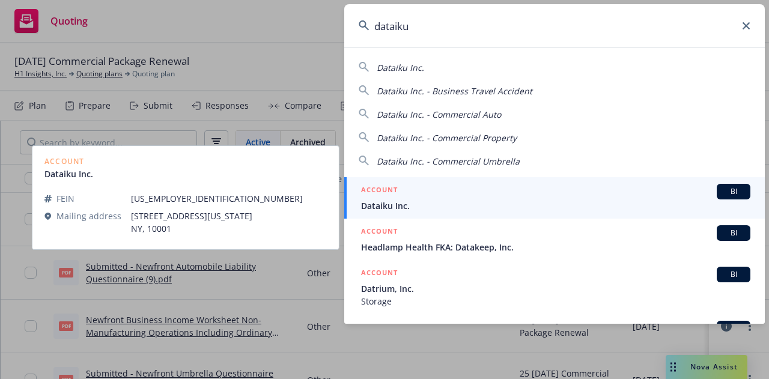 This screenshot has width=769, height=379. I want to click on span: Storage, so click(556, 301).